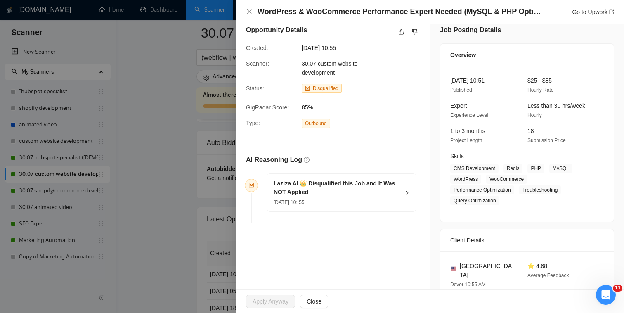 Image resolution: width=624 pixels, height=313 pixels. Describe the element at coordinates (253, 123) in the screenshot. I see `span: Type:` at that location.